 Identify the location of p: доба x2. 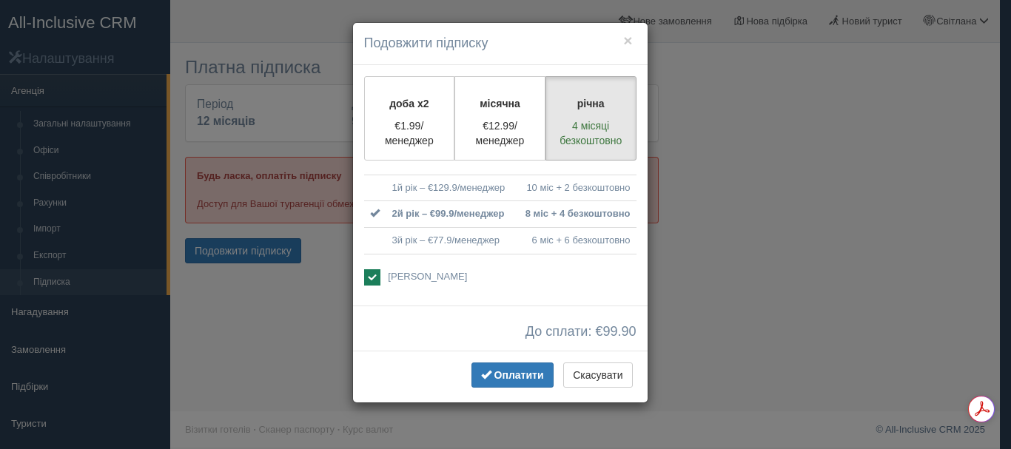
(409, 104).